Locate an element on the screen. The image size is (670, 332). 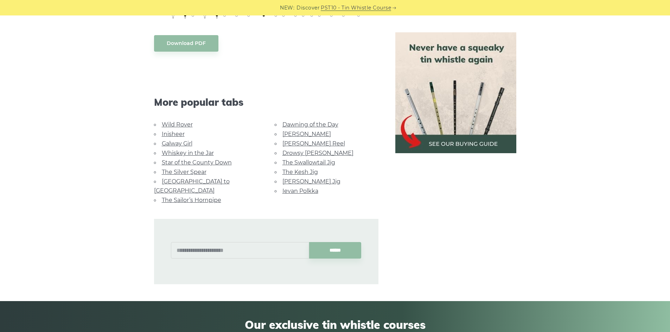
span: Discover is located at coordinates (308, 8).